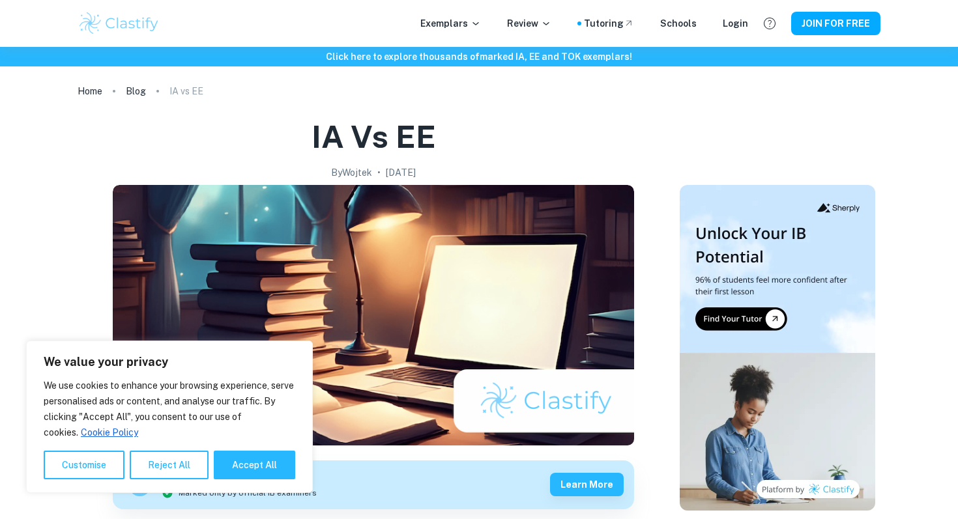 Image resolution: width=958 pixels, height=519 pixels. What do you see at coordinates (373, 315) in the screenshot?
I see `img: IA vs EE cover image` at bounding box center [373, 315].